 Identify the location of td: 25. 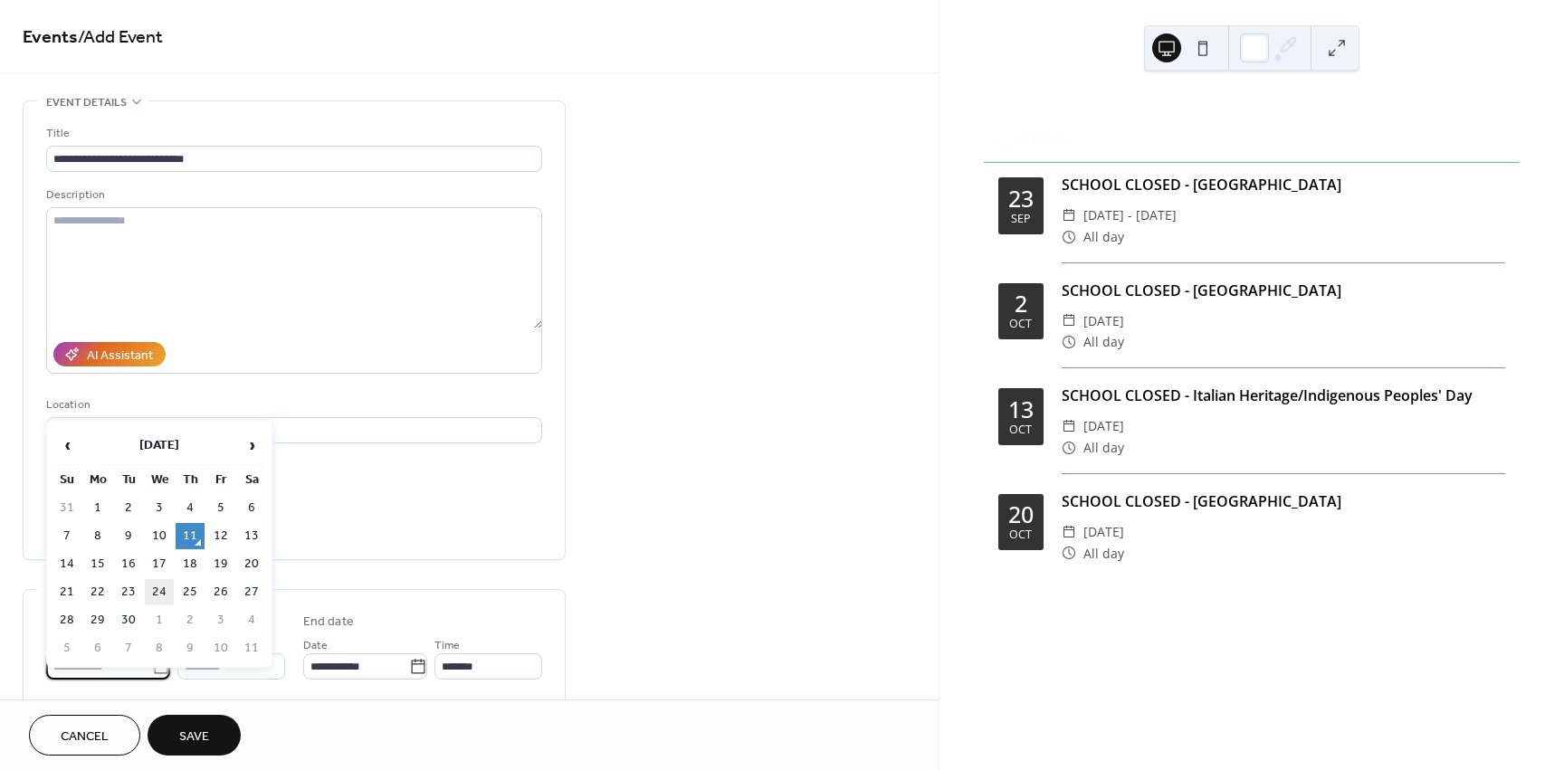
(190, 592).